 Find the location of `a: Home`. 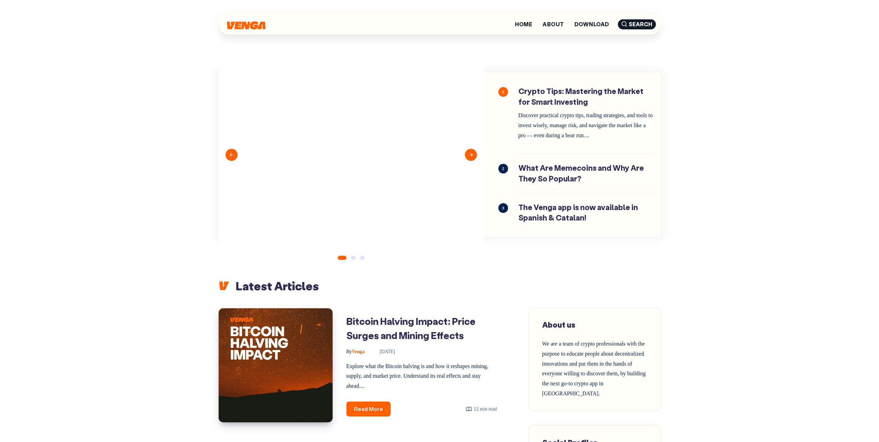

a: Home is located at coordinates (523, 24).